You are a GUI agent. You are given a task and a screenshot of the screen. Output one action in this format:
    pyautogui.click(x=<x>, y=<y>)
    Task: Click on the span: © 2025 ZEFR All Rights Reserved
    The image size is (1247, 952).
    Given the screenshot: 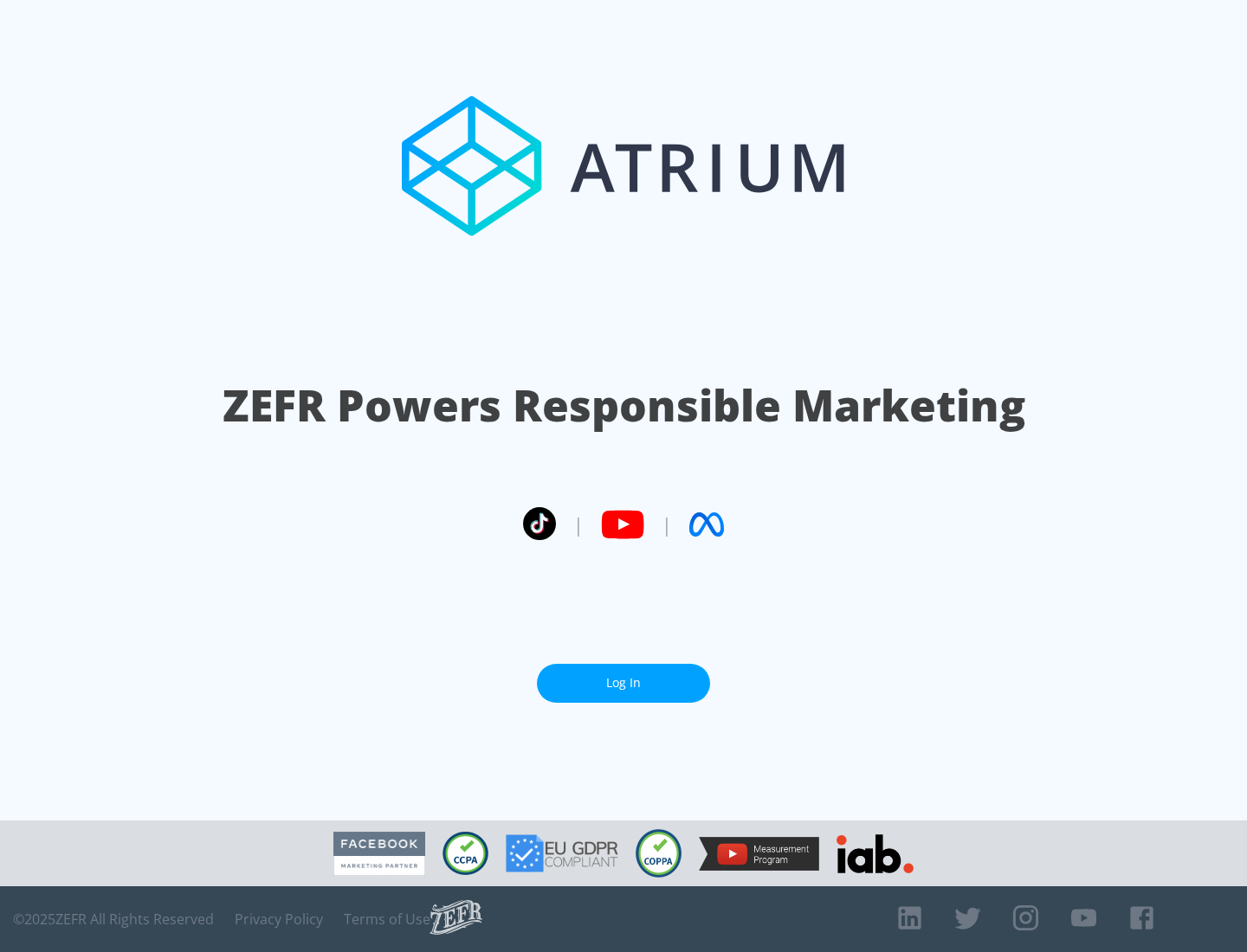 What is the action you would take?
    pyautogui.click(x=113, y=919)
    